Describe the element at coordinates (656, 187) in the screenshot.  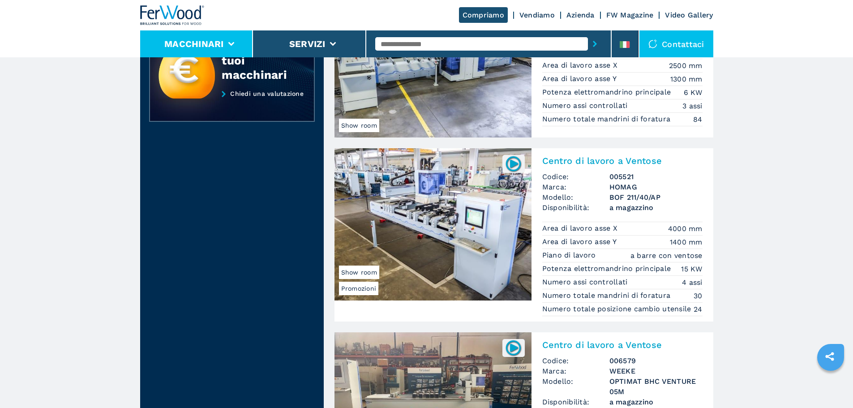
I see `h3: HOMAG` at that location.